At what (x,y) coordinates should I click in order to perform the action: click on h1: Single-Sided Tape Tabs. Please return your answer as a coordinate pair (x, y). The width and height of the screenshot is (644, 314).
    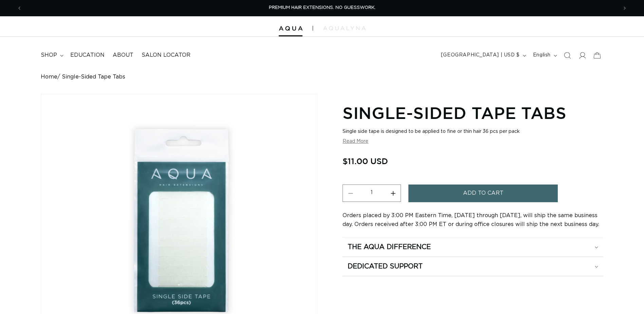
    Looking at the image, I should click on (473, 113).